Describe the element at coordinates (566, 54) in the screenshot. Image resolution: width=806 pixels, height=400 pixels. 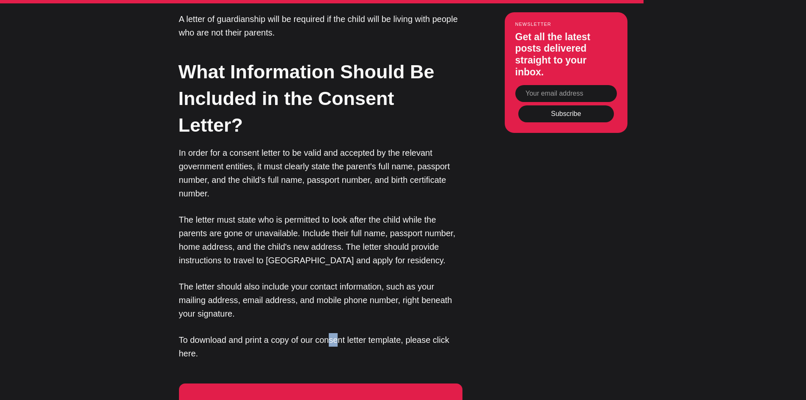
I see `h3: Get all the latest posts delivered straight to your inbox.` at that location.